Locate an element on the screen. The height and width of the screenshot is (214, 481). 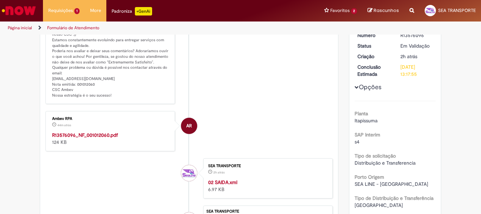
time: 29/09/2025 12:50:04 is located at coordinates (64, 125).